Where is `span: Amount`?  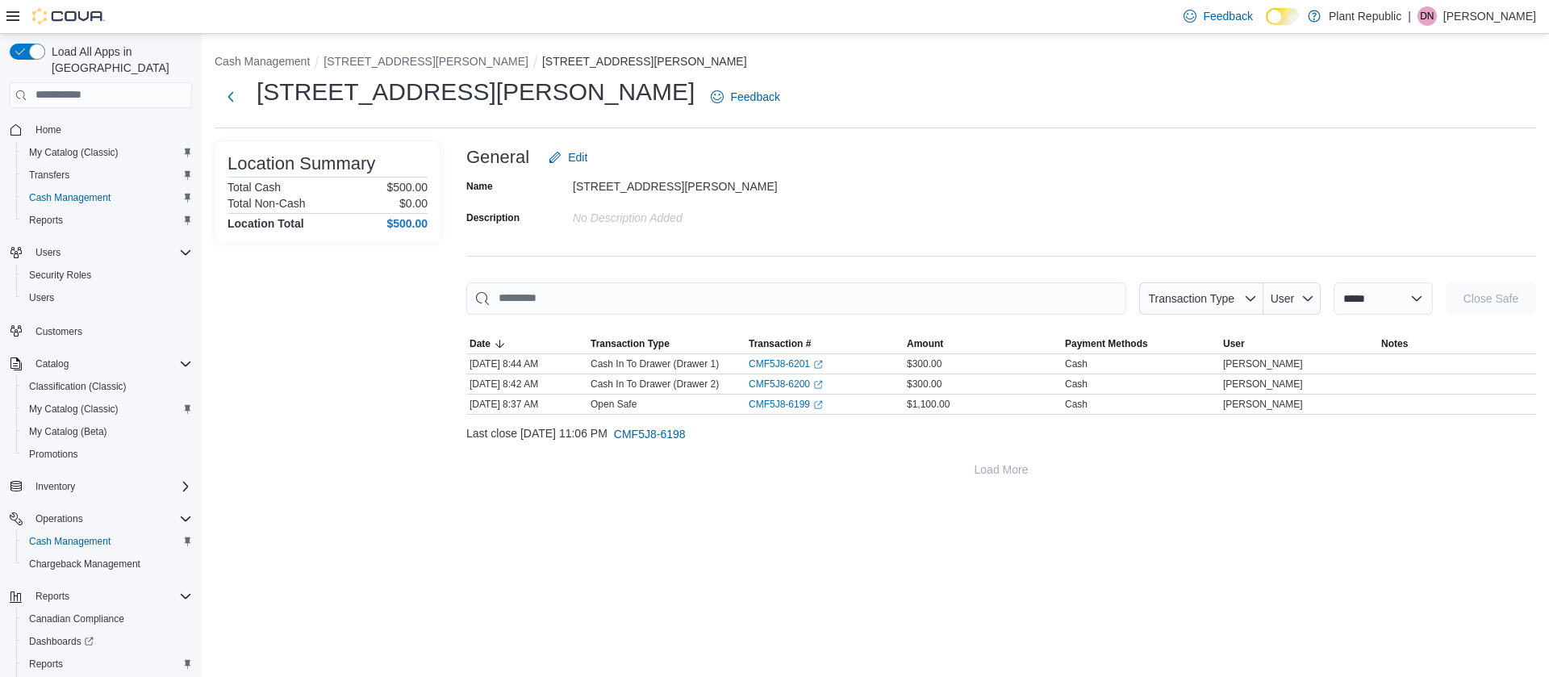
span: Amount is located at coordinates (925, 344).